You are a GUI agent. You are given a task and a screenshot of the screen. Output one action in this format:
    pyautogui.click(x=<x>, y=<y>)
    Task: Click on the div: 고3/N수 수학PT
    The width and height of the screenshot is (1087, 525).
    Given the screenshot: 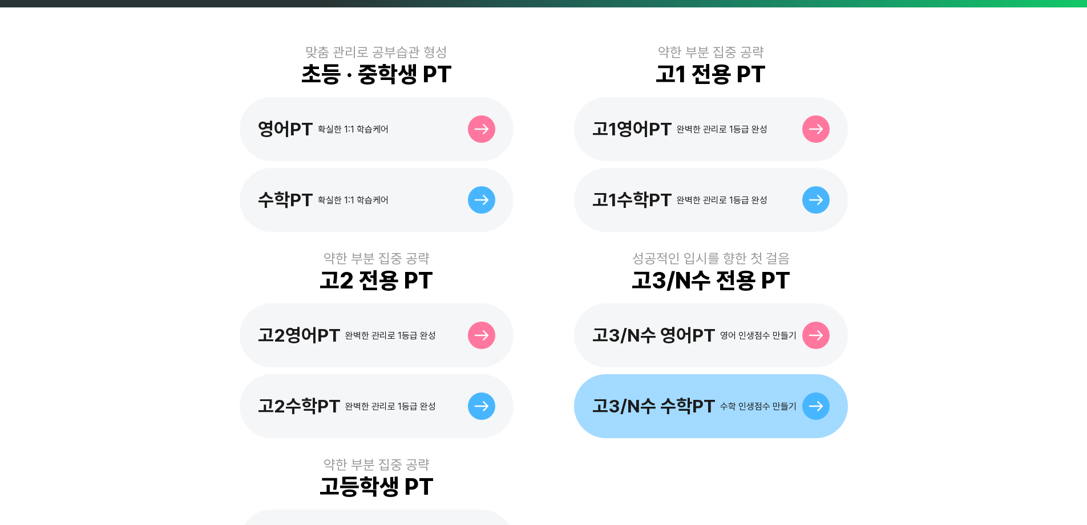 What is the action you would take?
    pyautogui.click(x=654, y=406)
    